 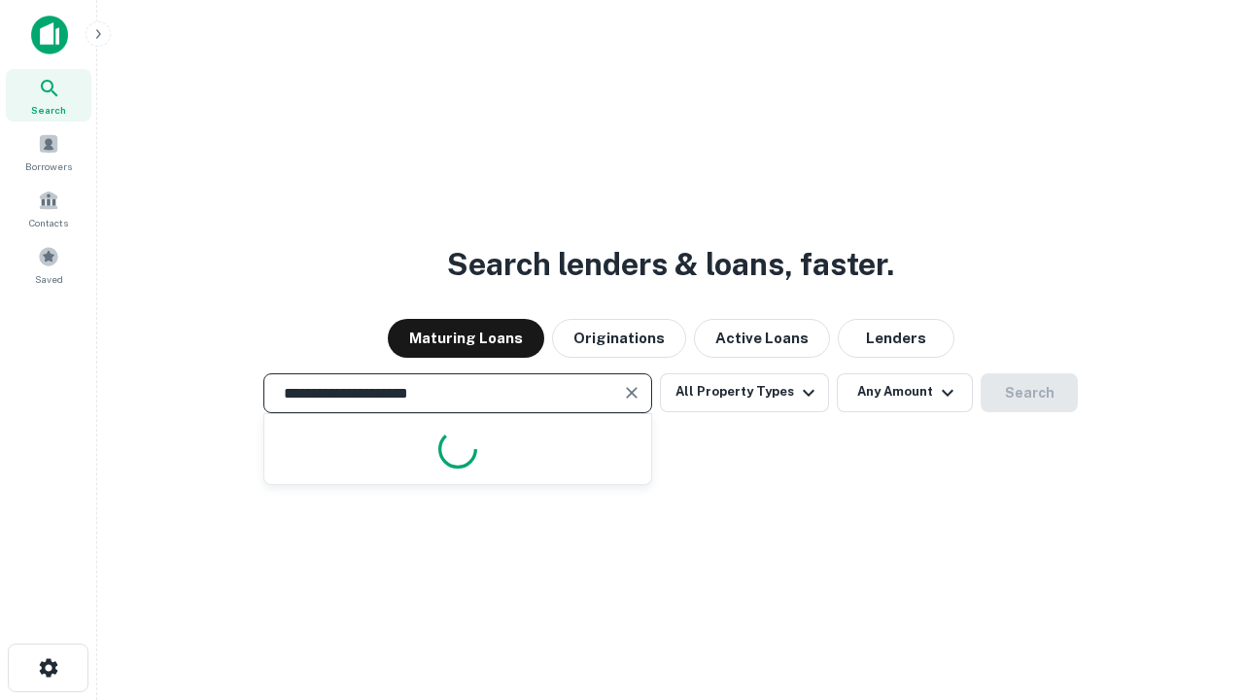 What do you see at coordinates (49, 152) in the screenshot?
I see `div: Borrowers` at bounding box center [49, 152].